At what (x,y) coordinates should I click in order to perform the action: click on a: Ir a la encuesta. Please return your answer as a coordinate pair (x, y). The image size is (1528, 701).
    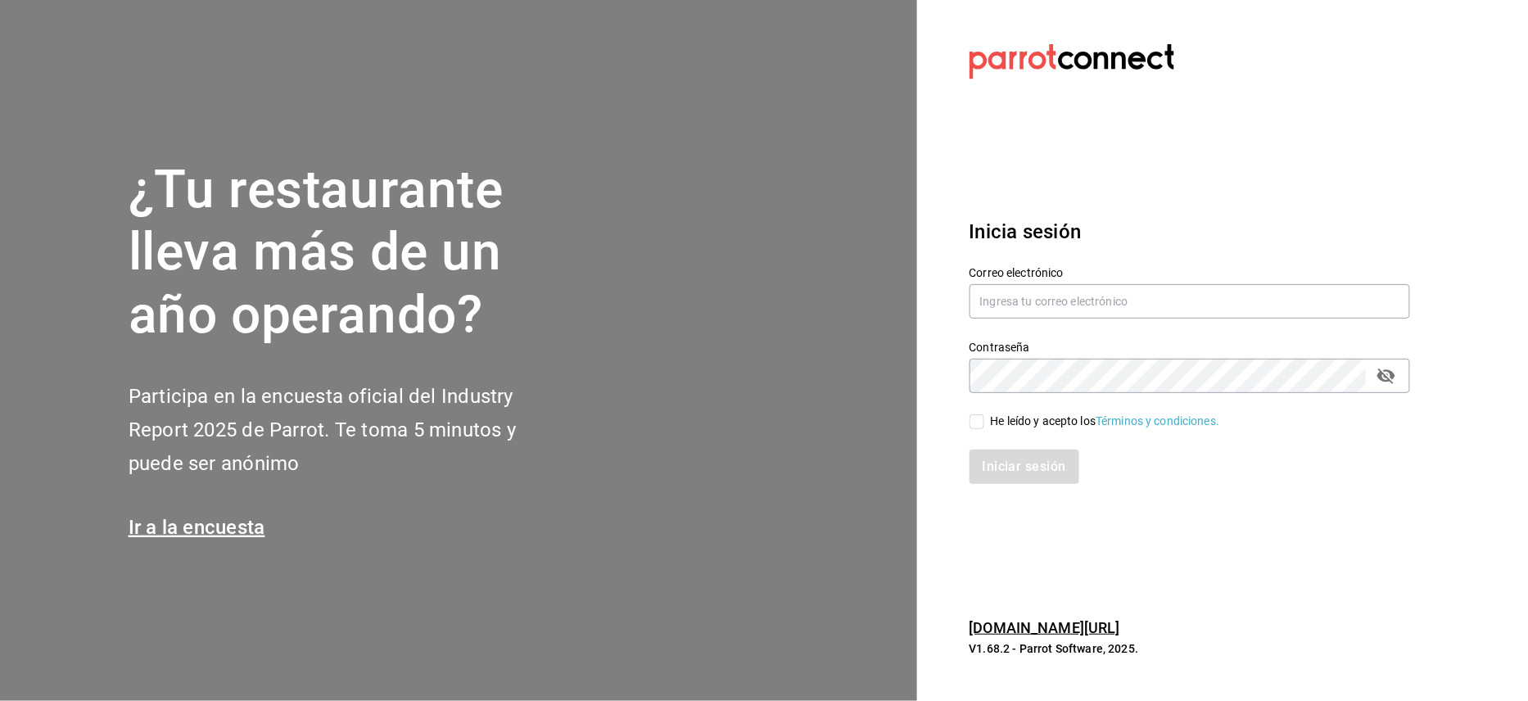
    Looking at the image, I should click on (197, 527).